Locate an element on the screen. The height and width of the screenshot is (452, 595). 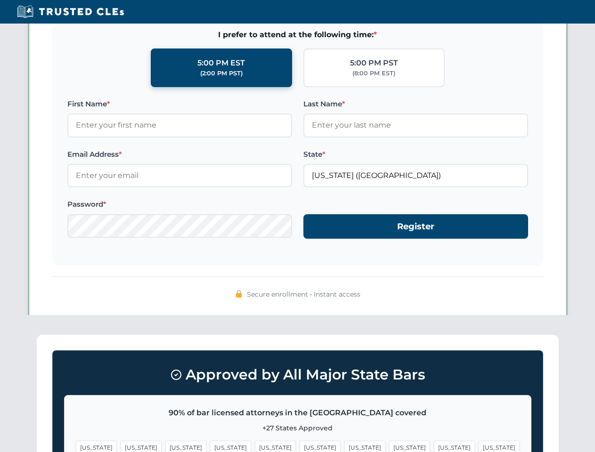
div: (2:00 PM PST) is located at coordinates (221, 73).